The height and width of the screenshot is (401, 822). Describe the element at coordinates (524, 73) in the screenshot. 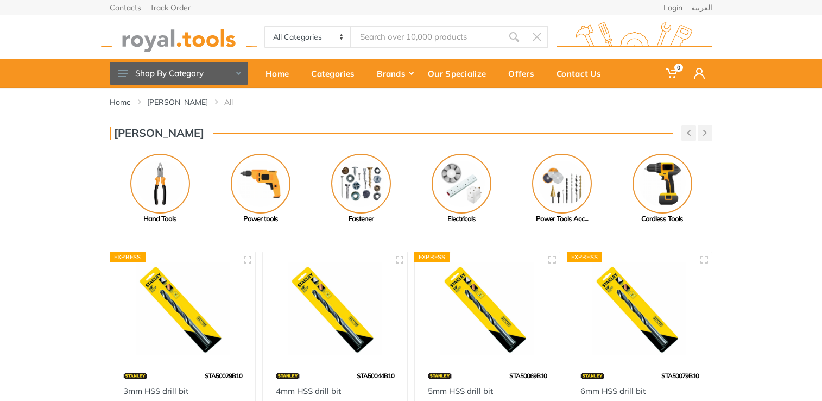

I see `div: Offers` at that location.